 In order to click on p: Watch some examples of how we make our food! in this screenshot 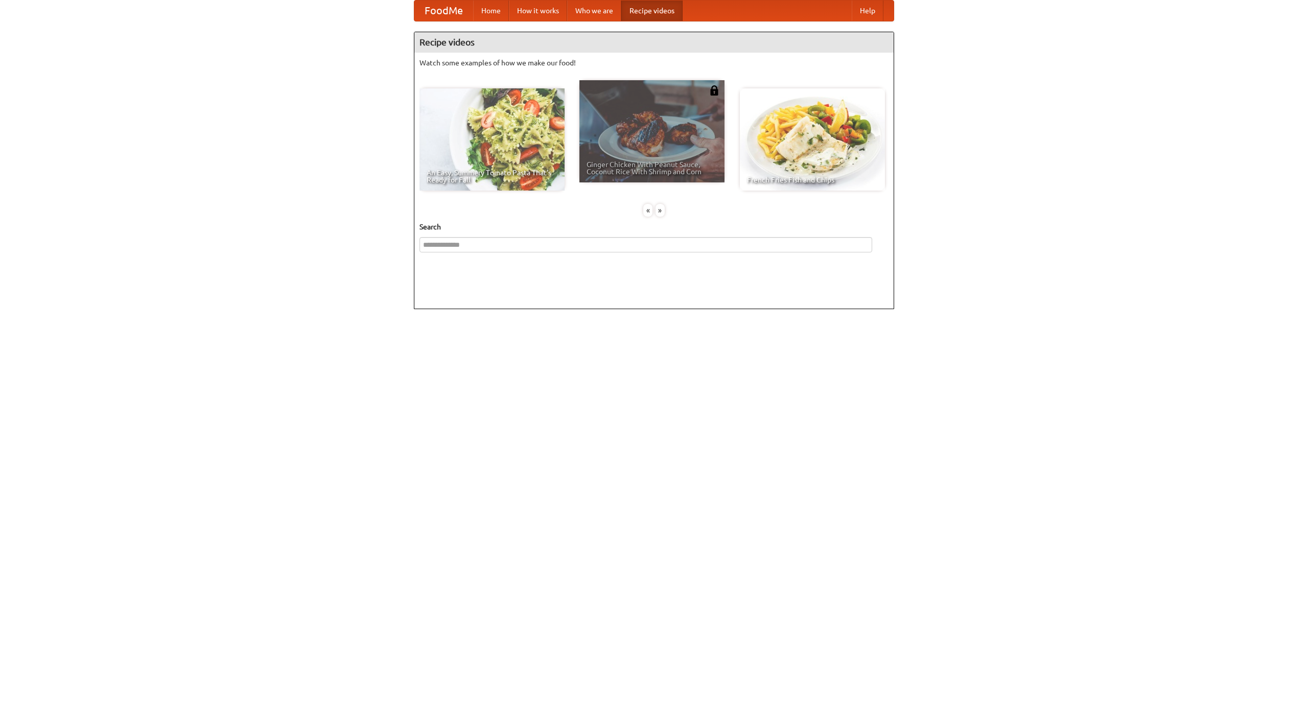, I will do `click(654, 63)`.